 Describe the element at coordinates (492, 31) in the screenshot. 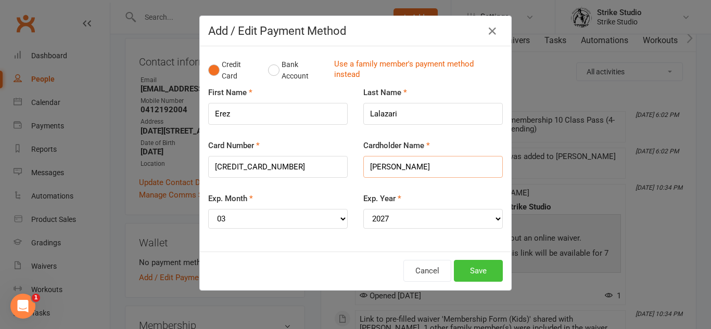

I see `button: Close` at that location.